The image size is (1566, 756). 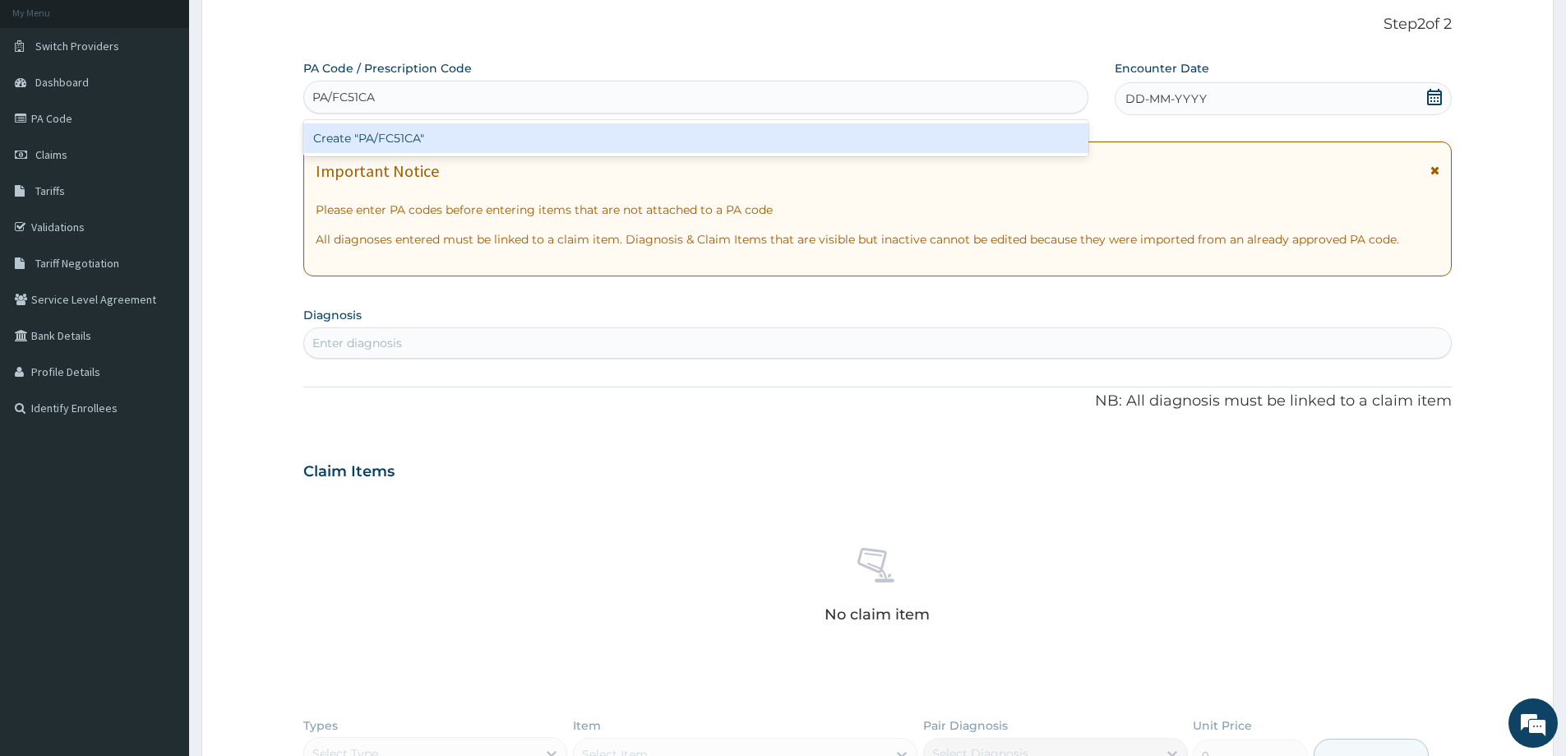 I want to click on label: PA Code / Prescription Code, so click(x=387, y=68).